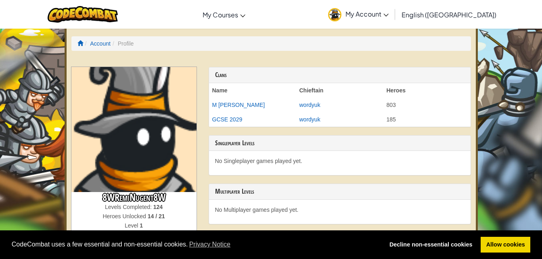 This screenshot has width=542, height=259. I want to click on a: My Account, so click(358, 14).